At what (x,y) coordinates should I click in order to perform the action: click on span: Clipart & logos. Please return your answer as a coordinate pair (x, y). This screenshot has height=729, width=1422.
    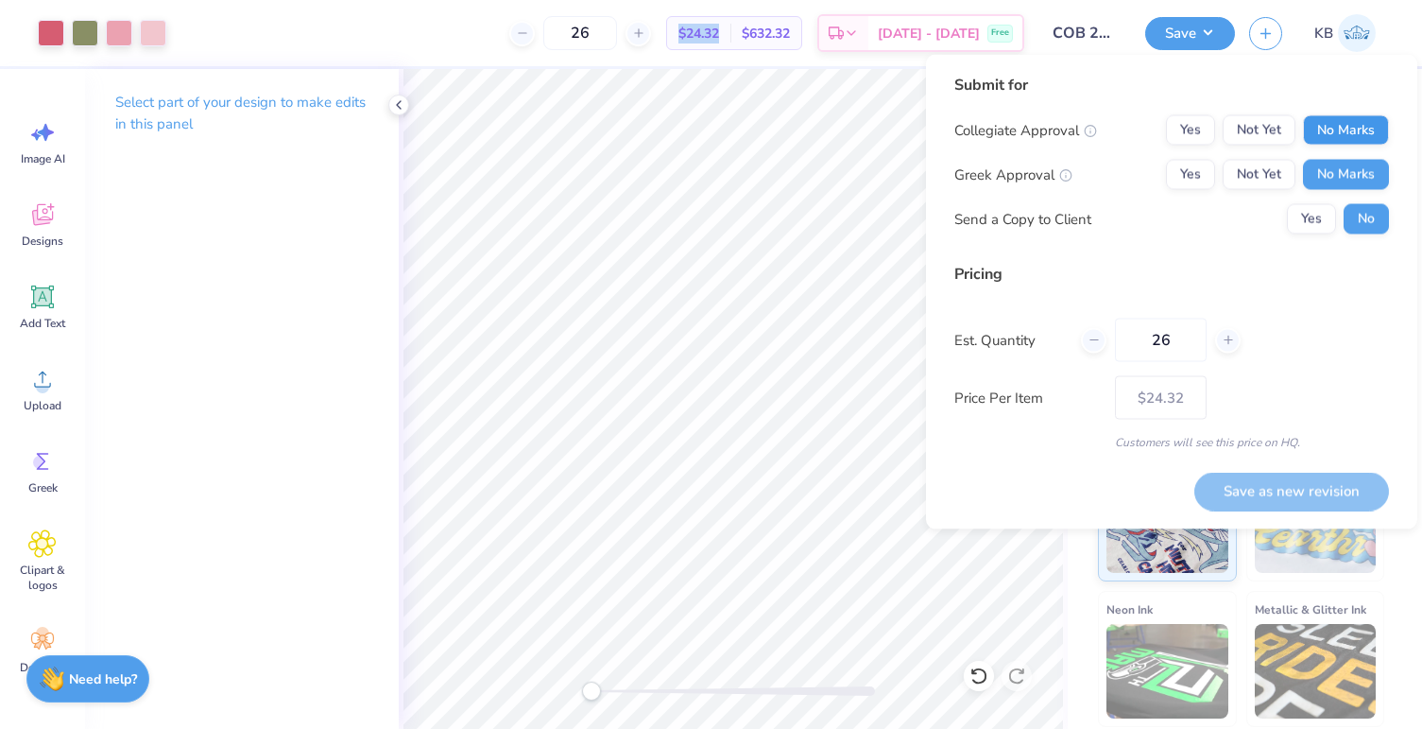
    Looking at the image, I should click on (43, 577).